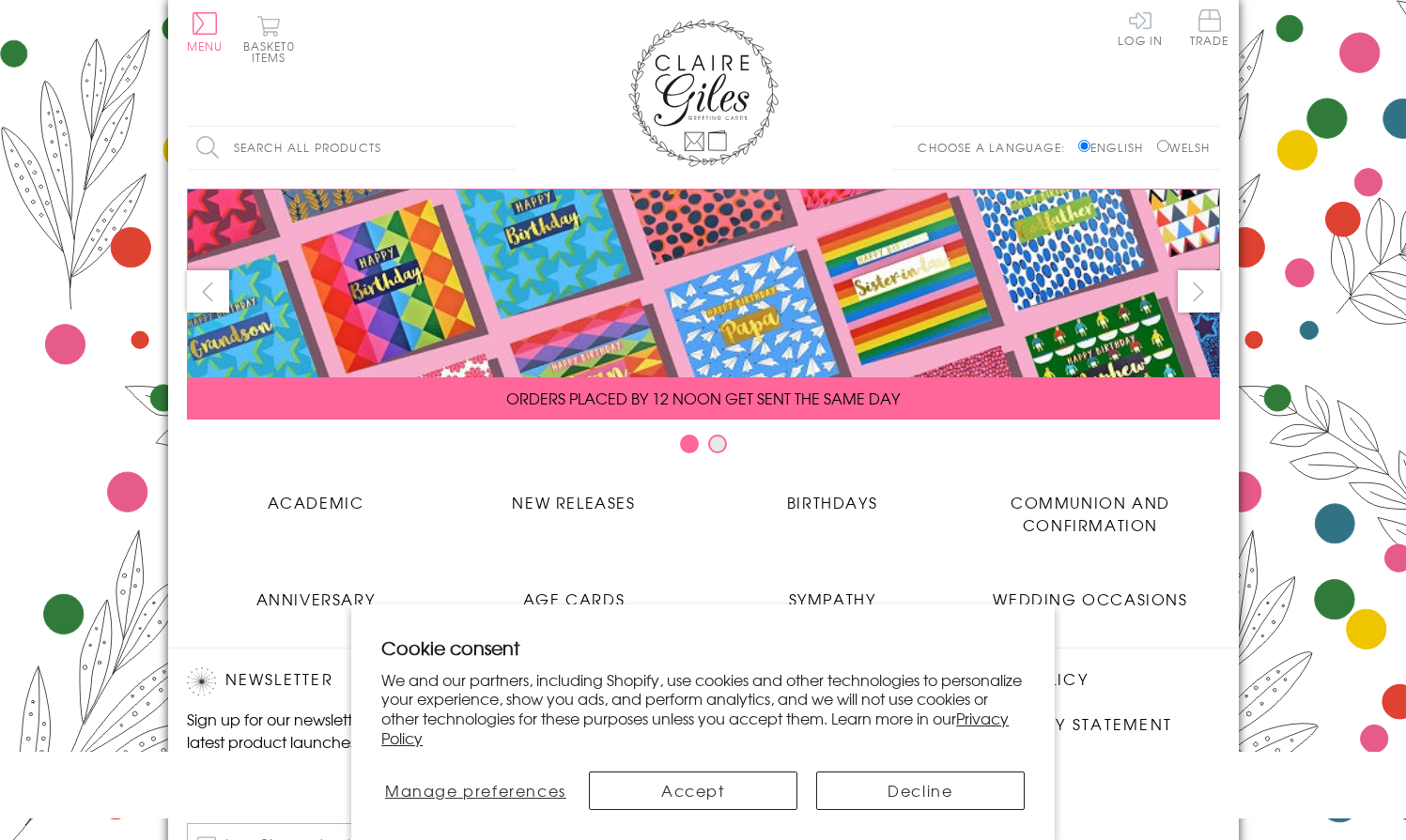 This screenshot has height=840, width=1406. What do you see at coordinates (316, 503) in the screenshot?
I see `span: Academic` at bounding box center [316, 503].